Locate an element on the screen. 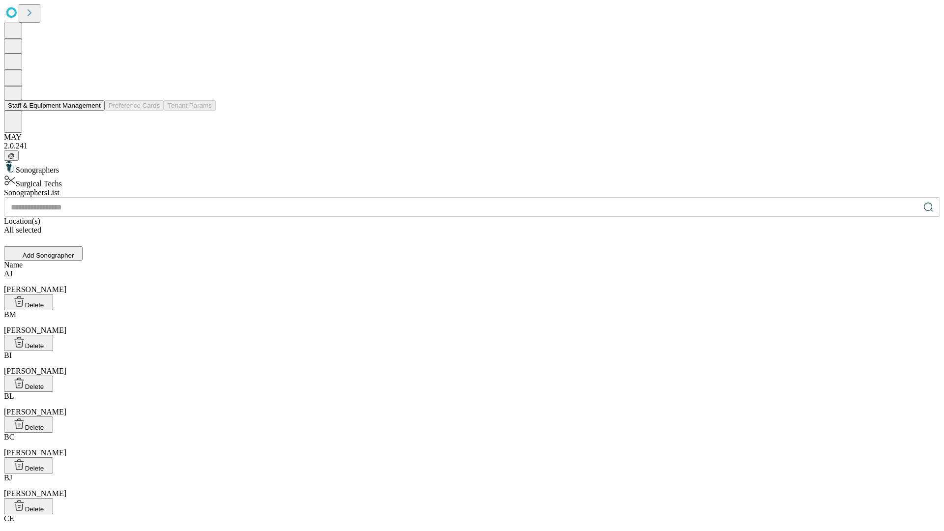 The image size is (944, 531). div: 2.0.241 is located at coordinates (472, 146).